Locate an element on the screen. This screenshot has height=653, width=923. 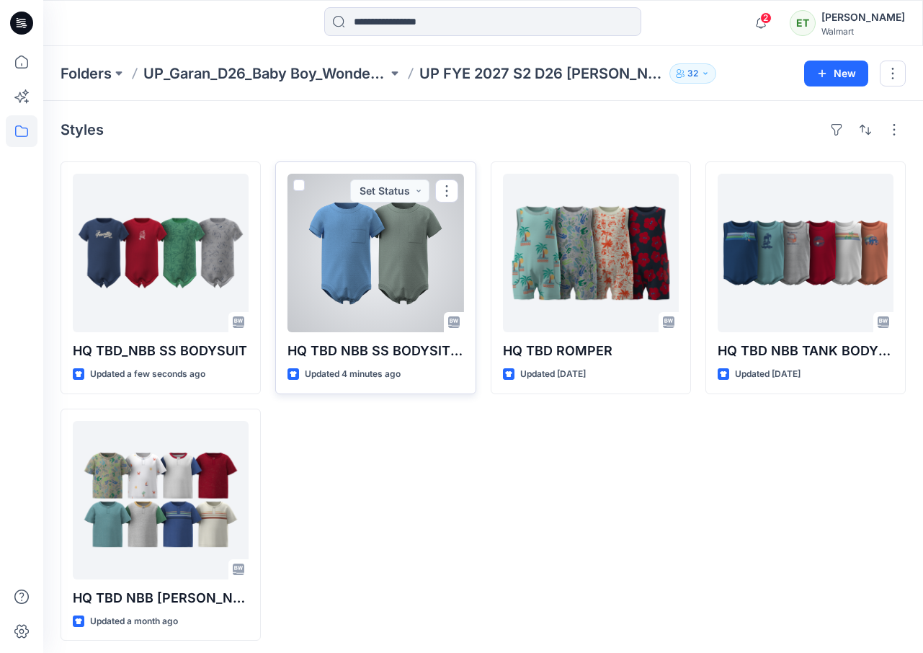
p: 32 is located at coordinates (692, 73).